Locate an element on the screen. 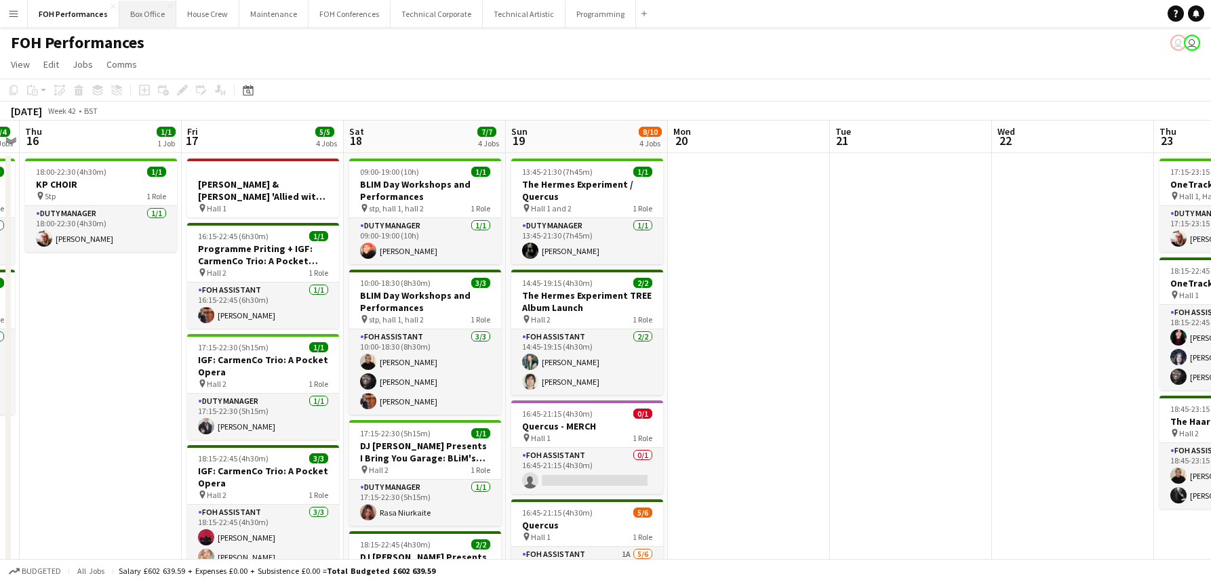 The image size is (1211, 582). div: BST is located at coordinates (91, 110).